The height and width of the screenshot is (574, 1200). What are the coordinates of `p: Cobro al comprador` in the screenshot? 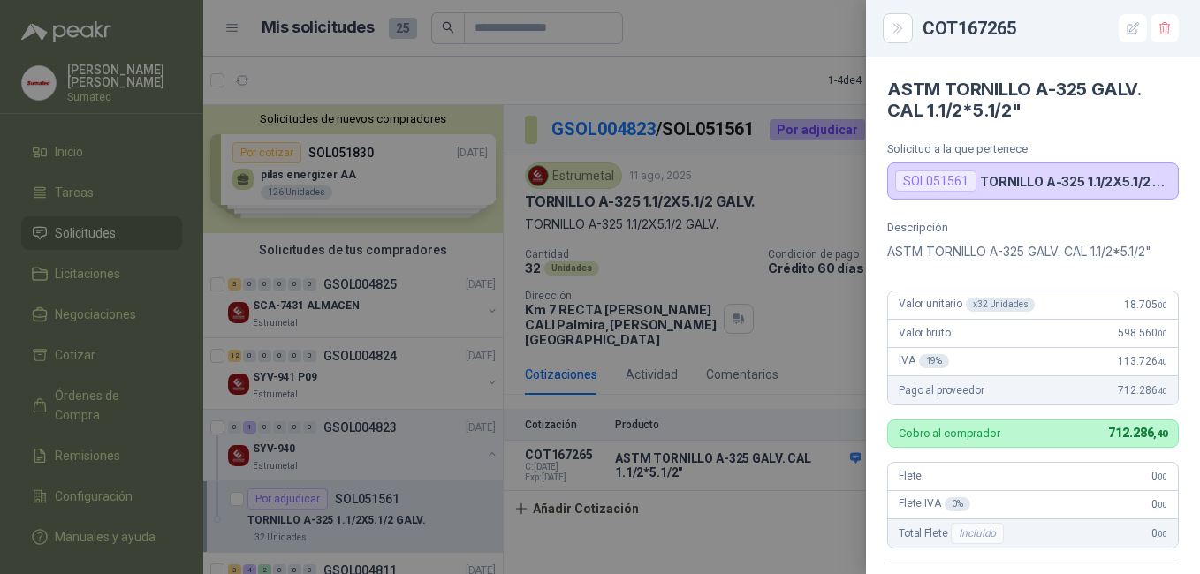 It's located at (949, 433).